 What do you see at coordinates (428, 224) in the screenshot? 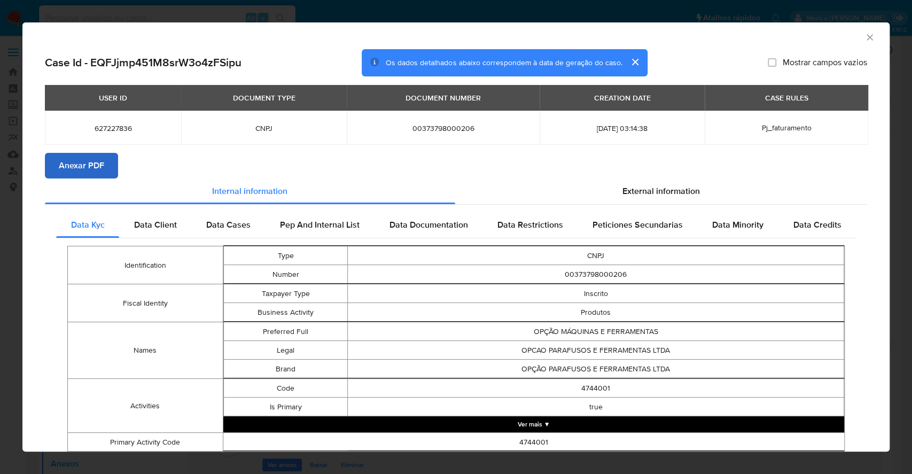
I see `span: Data Documentation` at bounding box center [428, 224].